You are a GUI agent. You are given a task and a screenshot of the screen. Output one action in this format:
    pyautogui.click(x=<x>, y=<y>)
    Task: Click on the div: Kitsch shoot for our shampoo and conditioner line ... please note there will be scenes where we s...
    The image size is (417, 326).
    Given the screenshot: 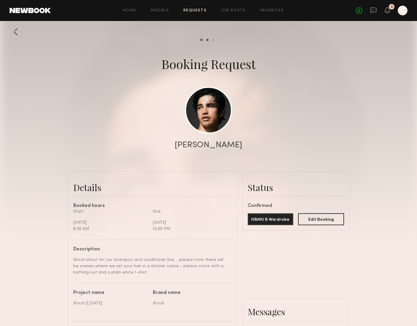 What is the action you would take?
    pyautogui.click(x=150, y=266)
    